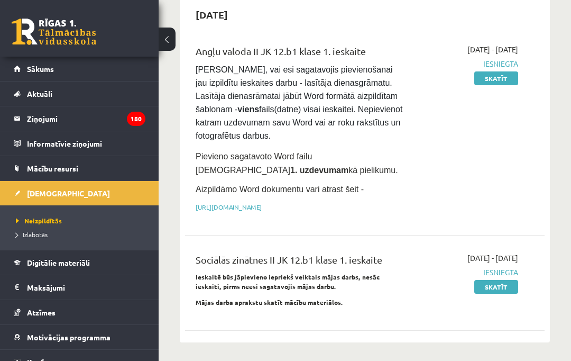 This screenshot has height=361, width=571. I want to click on span: Izlabotās, so click(32, 234).